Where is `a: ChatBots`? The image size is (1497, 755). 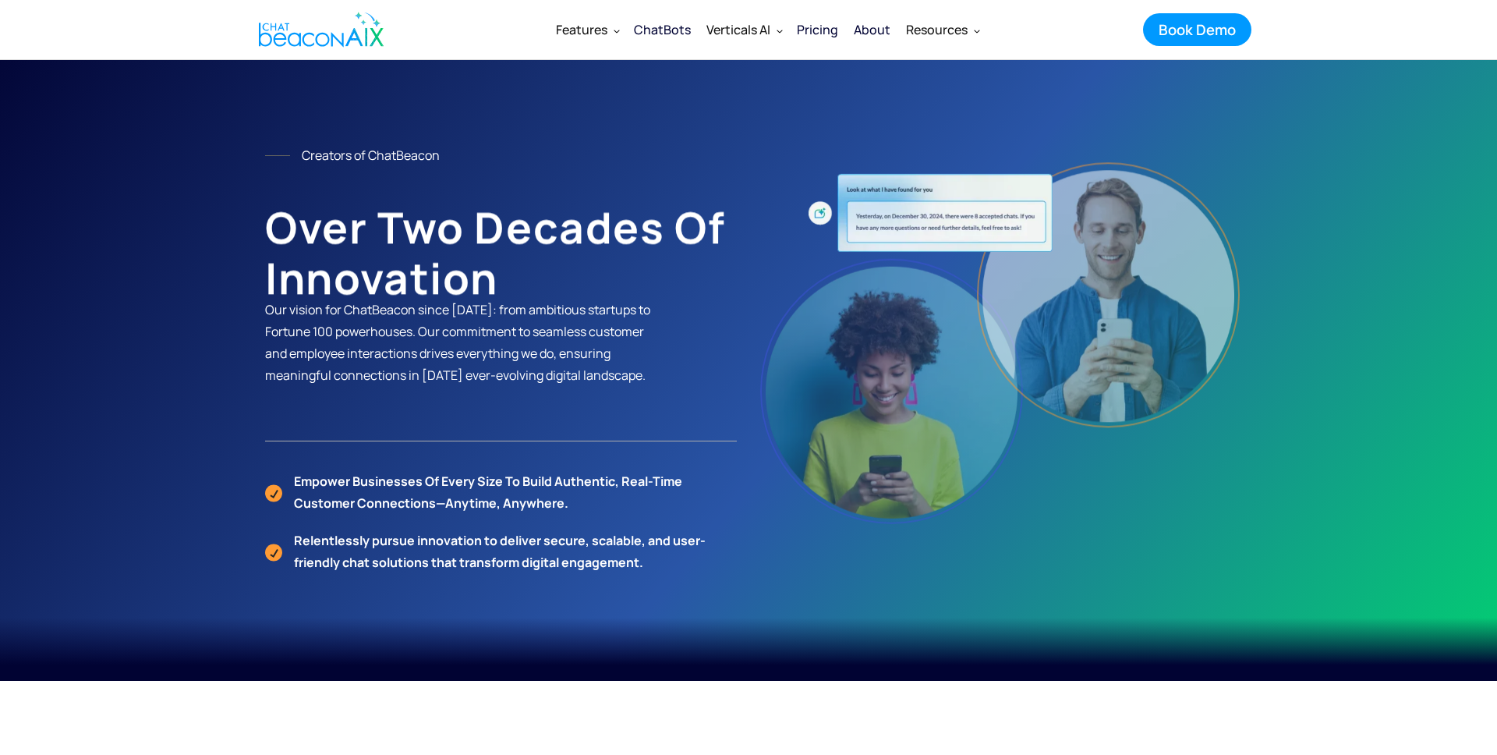 a: ChatBots is located at coordinates (662, 30).